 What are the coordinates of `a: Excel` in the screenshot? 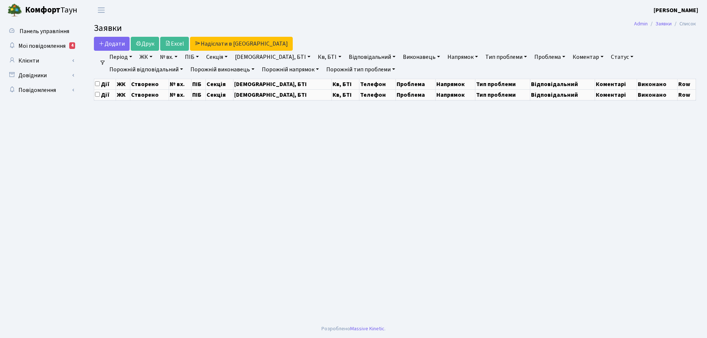 It's located at (174, 44).